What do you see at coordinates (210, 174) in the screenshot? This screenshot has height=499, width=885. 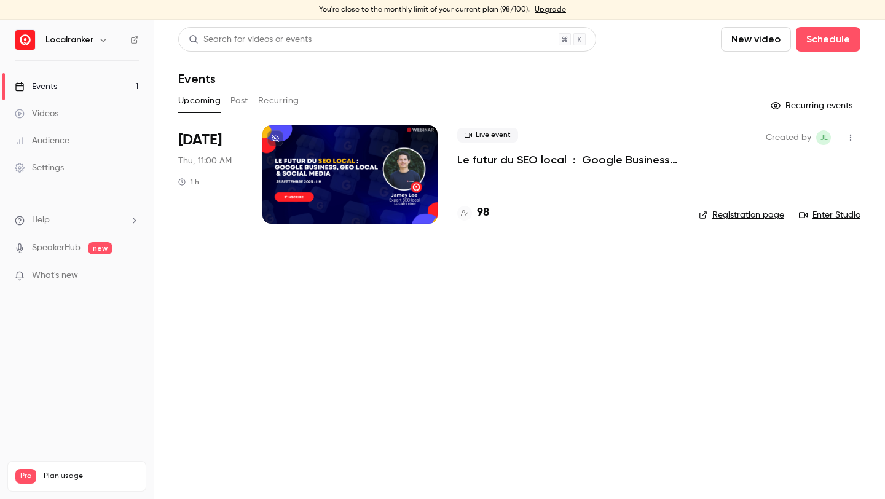 I see `div: Sep 25 Thu, 11:00 AM (Europe/Paris)` at bounding box center [210, 174].